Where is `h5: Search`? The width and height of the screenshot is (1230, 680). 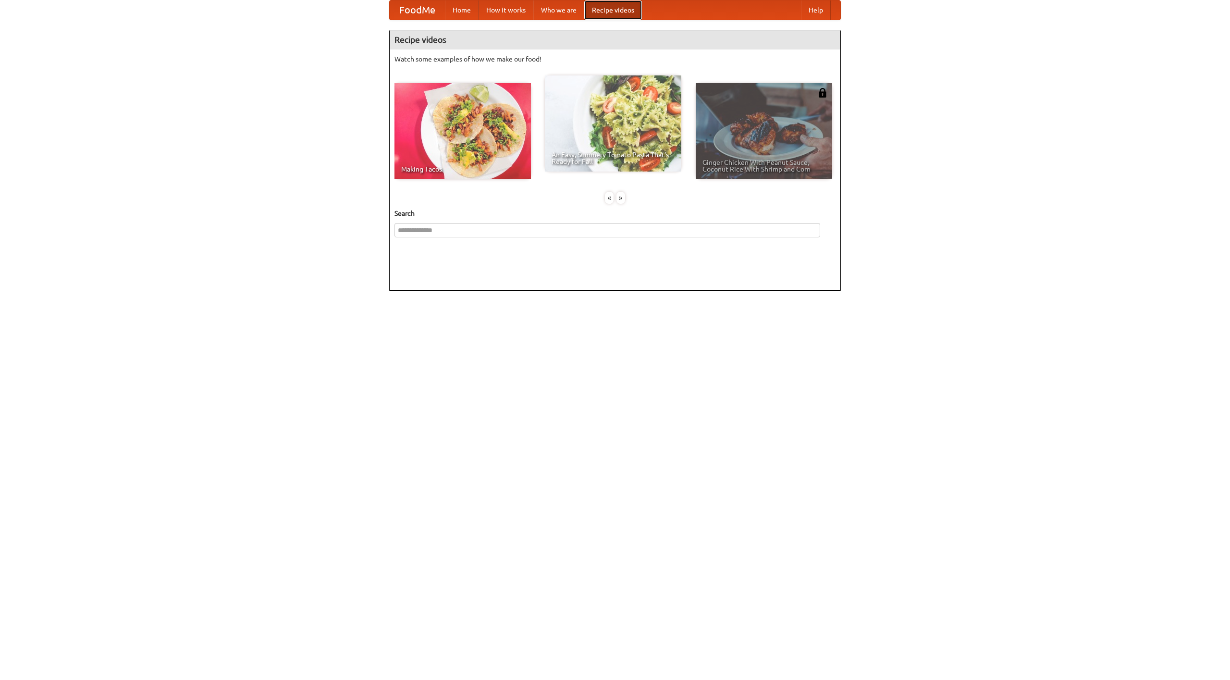 h5: Search is located at coordinates (615, 213).